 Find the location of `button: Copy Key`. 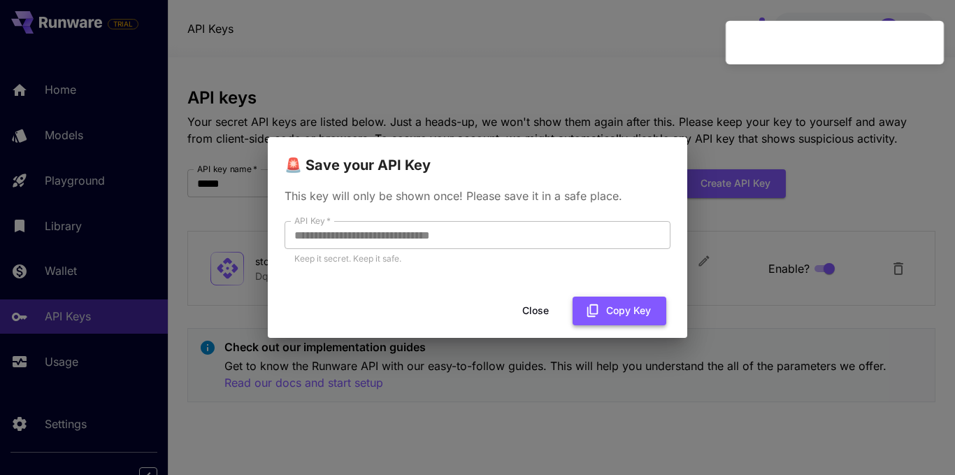

button: Copy Key is located at coordinates (619, 310).